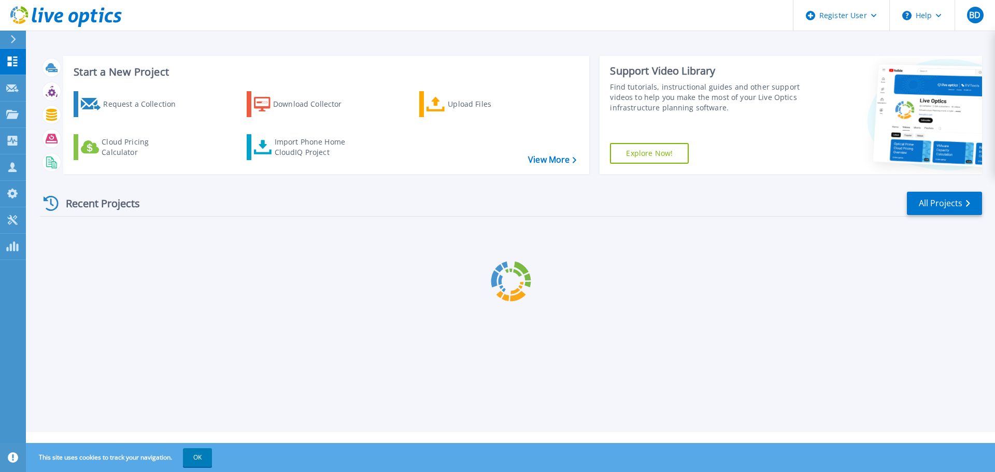 This screenshot has height=472, width=995. Describe the element at coordinates (707, 97) in the screenshot. I see `div: Find tutorials, instructional guides and other support videos to help you make the most of your L...` at that location.